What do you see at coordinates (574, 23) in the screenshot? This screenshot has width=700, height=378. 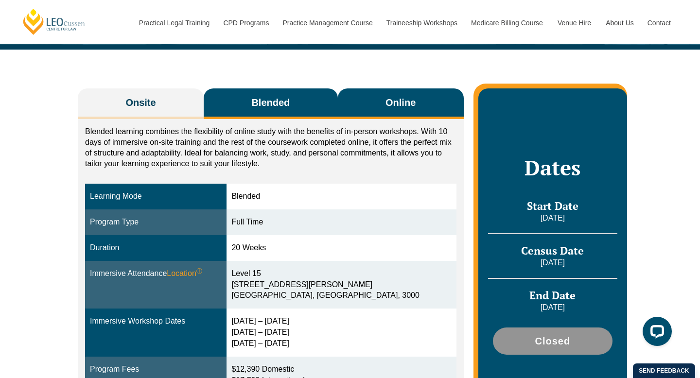 I see `a: Venue Hire` at bounding box center [574, 23].